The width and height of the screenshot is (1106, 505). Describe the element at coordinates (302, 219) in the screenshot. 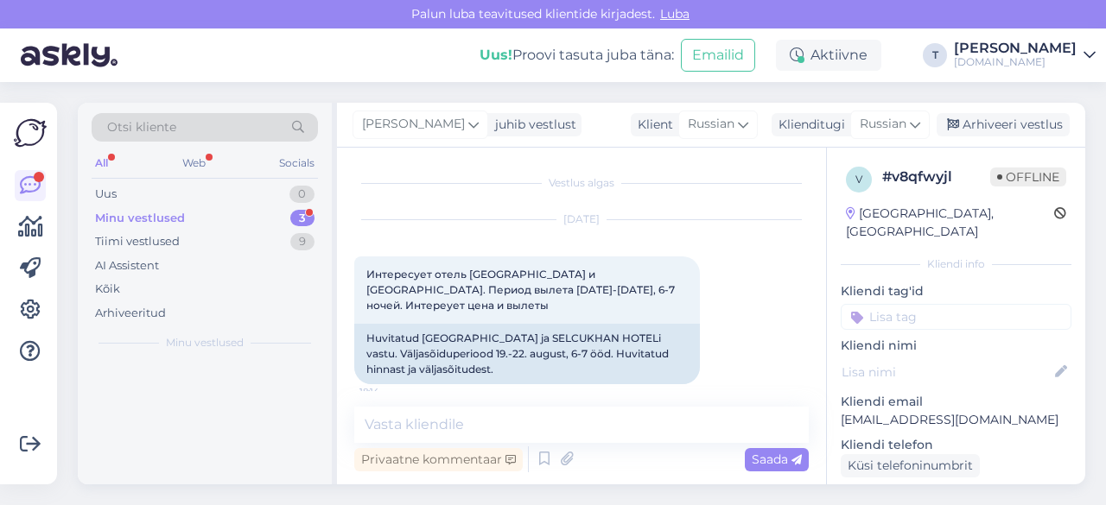

I see `div: 3` at that location.